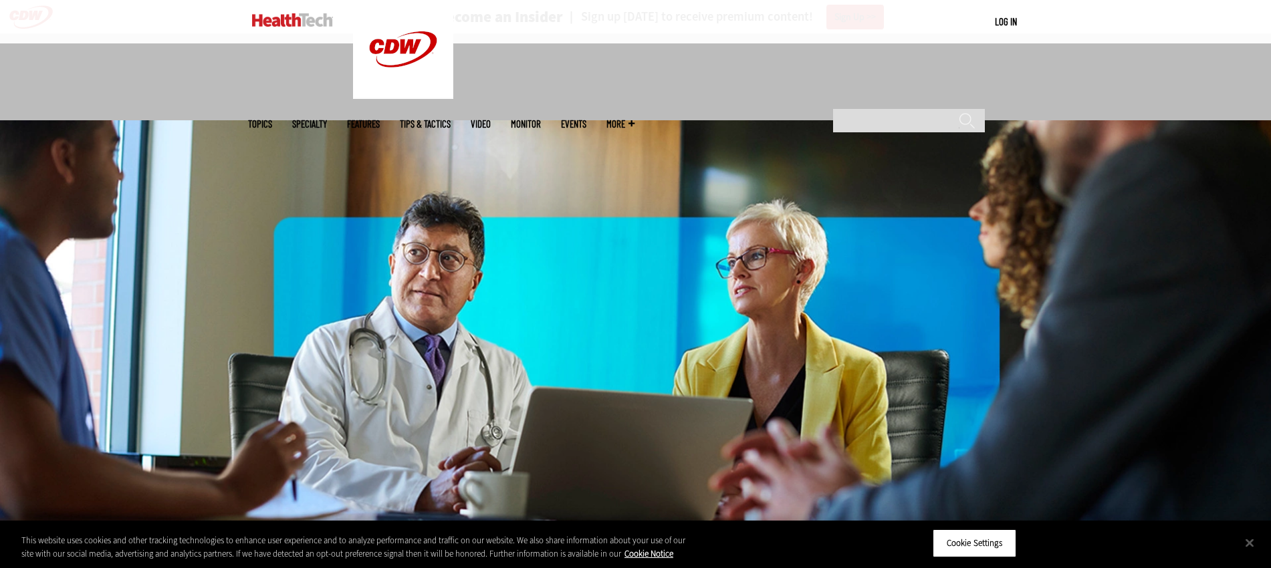  Describe the element at coordinates (974, 544) in the screenshot. I see `button: Cookie Settings` at that location.